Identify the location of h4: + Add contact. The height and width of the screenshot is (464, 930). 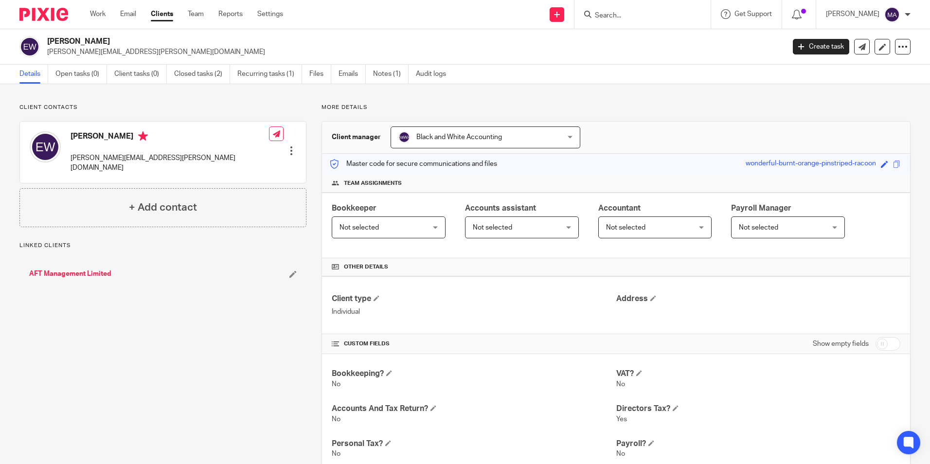
(163, 207).